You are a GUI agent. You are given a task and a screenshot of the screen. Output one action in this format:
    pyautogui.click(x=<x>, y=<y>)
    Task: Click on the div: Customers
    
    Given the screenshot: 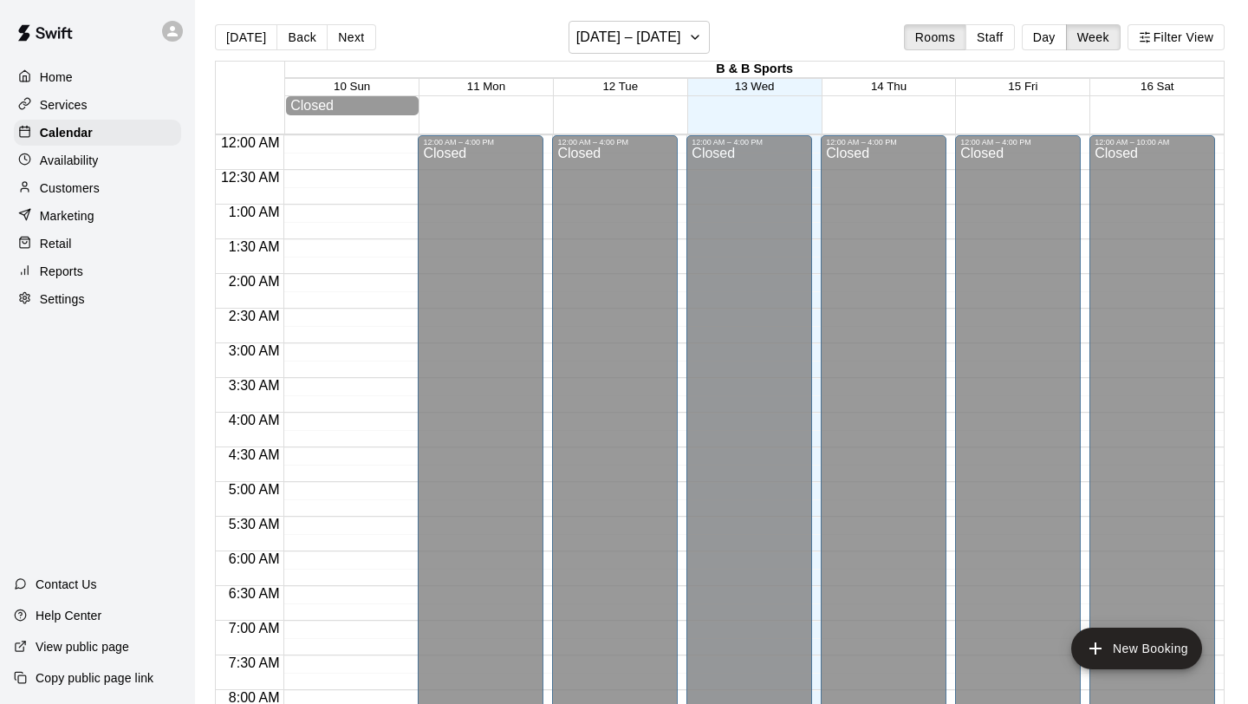 What is the action you would take?
    pyautogui.click(x=97, y=188)
    